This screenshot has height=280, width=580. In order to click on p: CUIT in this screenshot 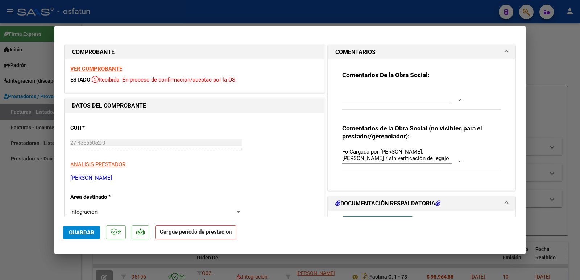, I will do `click(108, 128)`.